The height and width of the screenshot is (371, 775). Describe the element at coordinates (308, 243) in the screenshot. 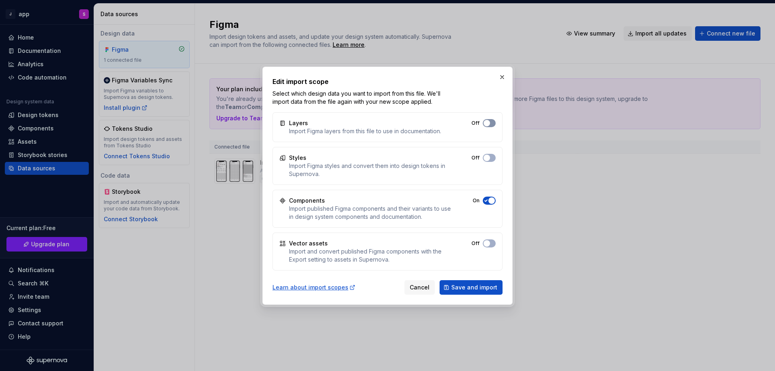

I see `div: Vector assets` at that location.